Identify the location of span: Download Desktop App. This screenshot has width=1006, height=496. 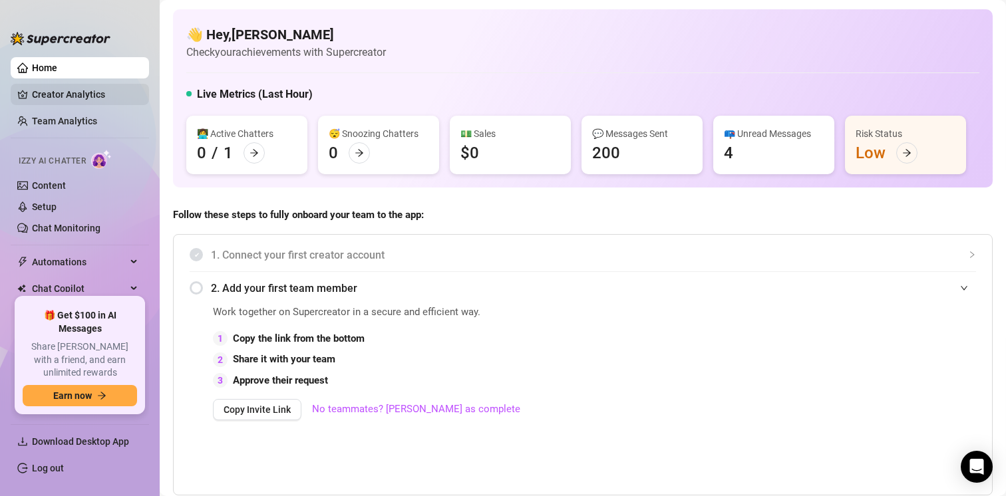
(80, 442).